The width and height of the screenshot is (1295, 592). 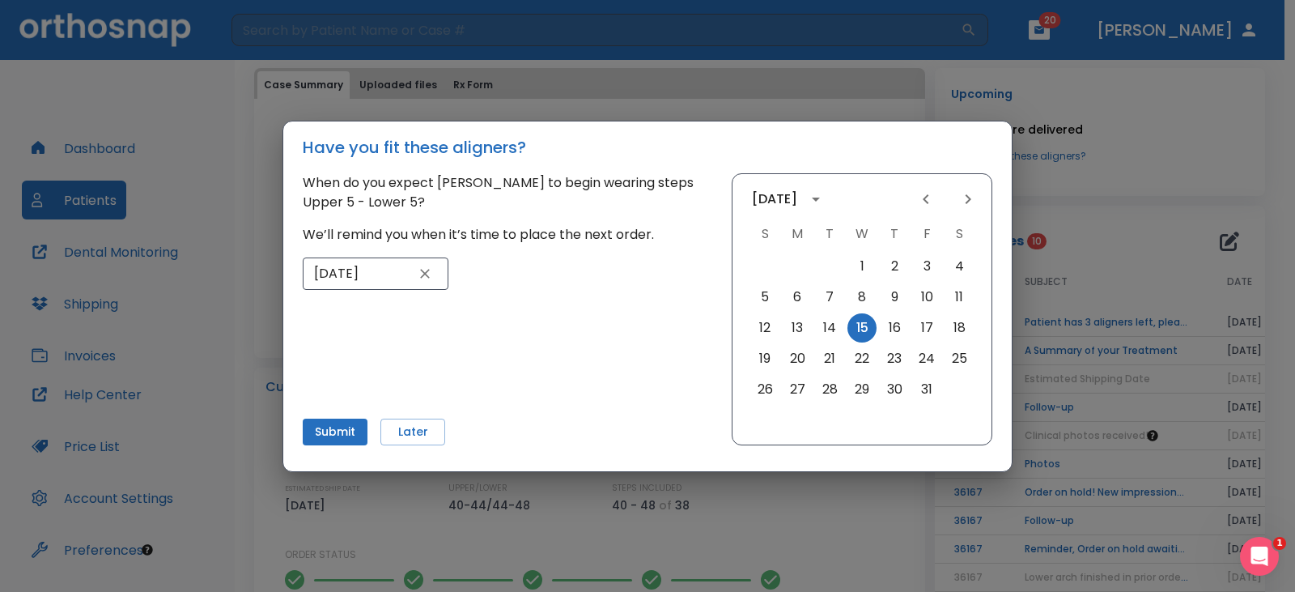 What do you see at coordinates (862, 266) in the screenshot?
I see `button: 1` at bounding box center [862, 266].